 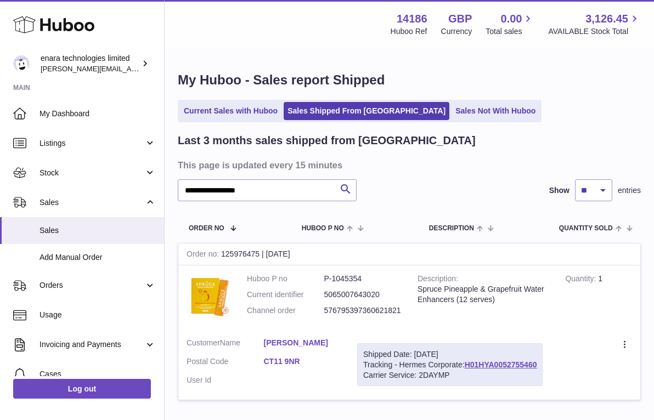 I want to click on a: CT11 9NR, so click(x=302, y=361).